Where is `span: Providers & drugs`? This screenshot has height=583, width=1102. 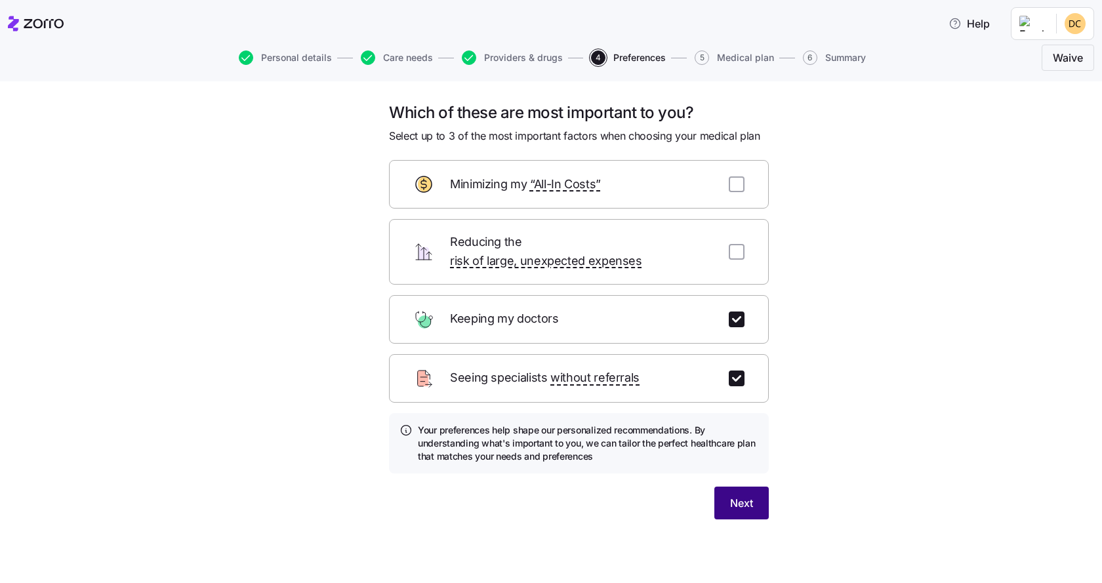
span: Providers & drugs is located at coordinates (524, 58).